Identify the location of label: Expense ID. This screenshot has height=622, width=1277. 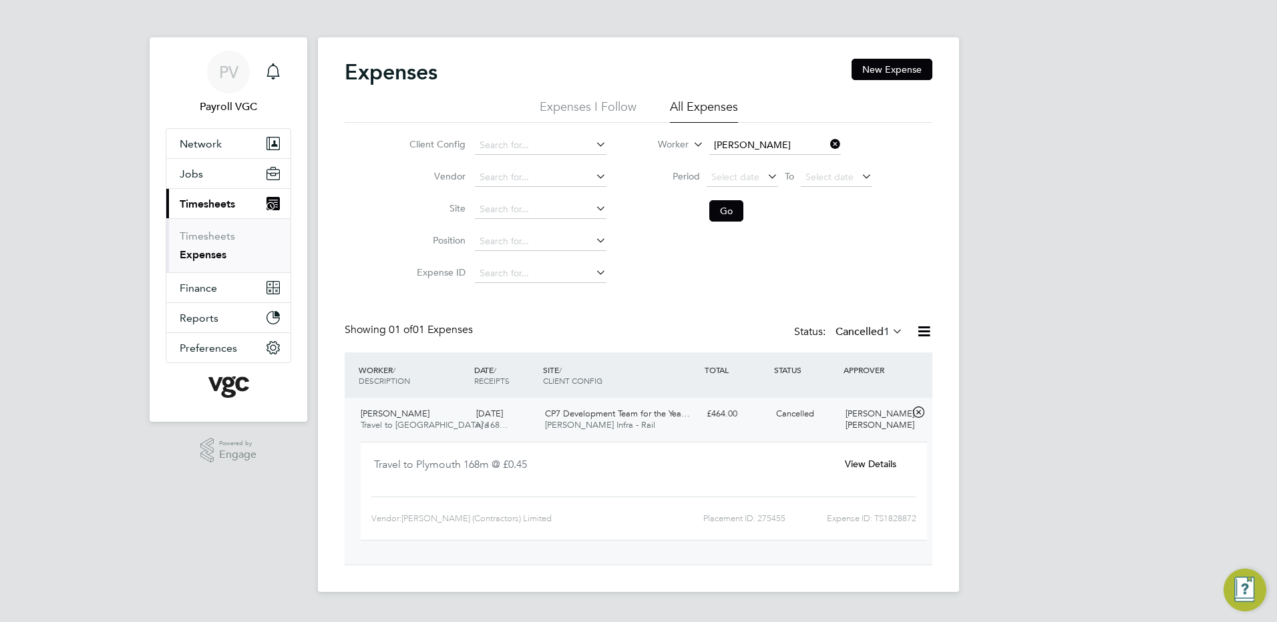
(435, 272).